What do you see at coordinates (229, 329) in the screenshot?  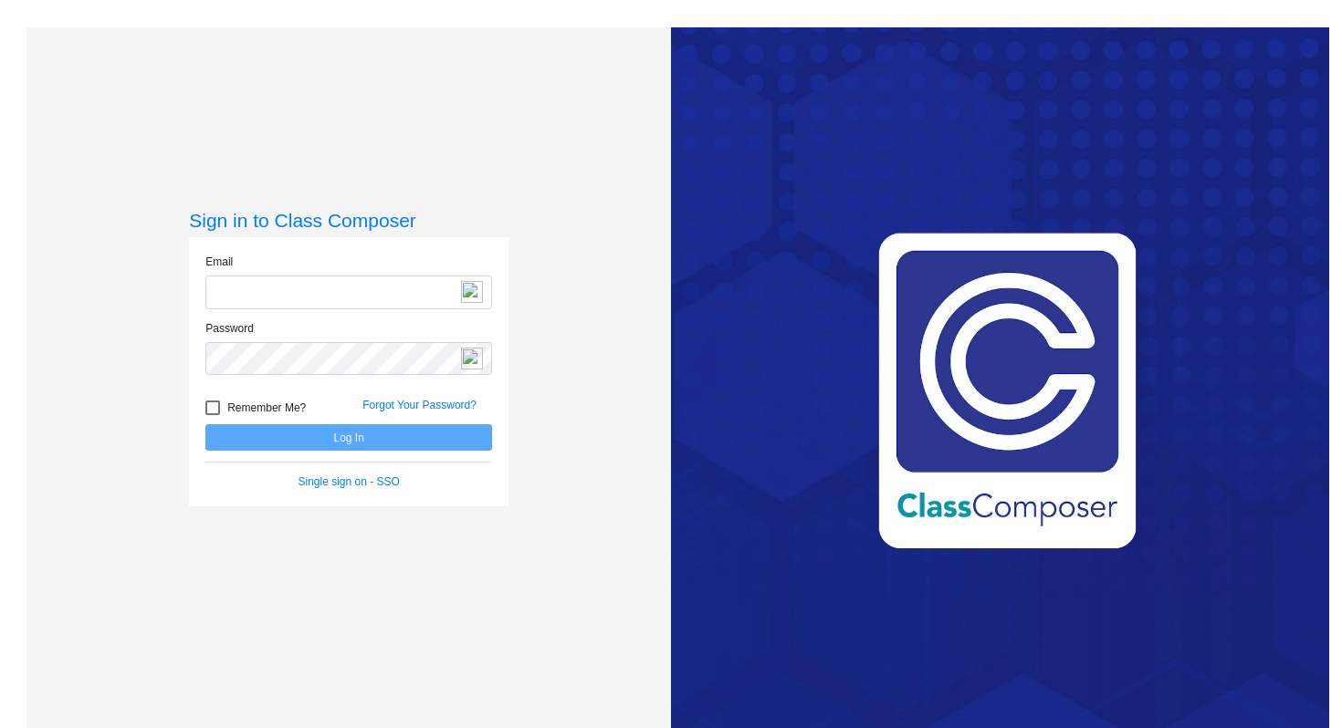 I see `label: Password` at bounding box center [229, 329].